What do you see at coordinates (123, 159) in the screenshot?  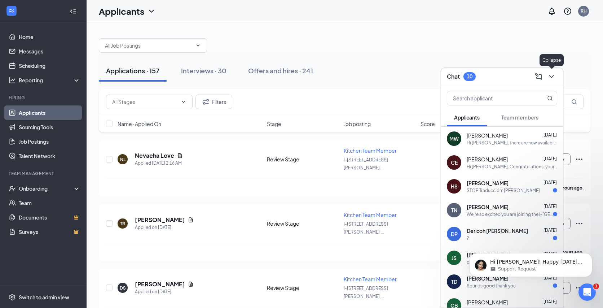 I see `div: NL` at bounding box center [123, 159].